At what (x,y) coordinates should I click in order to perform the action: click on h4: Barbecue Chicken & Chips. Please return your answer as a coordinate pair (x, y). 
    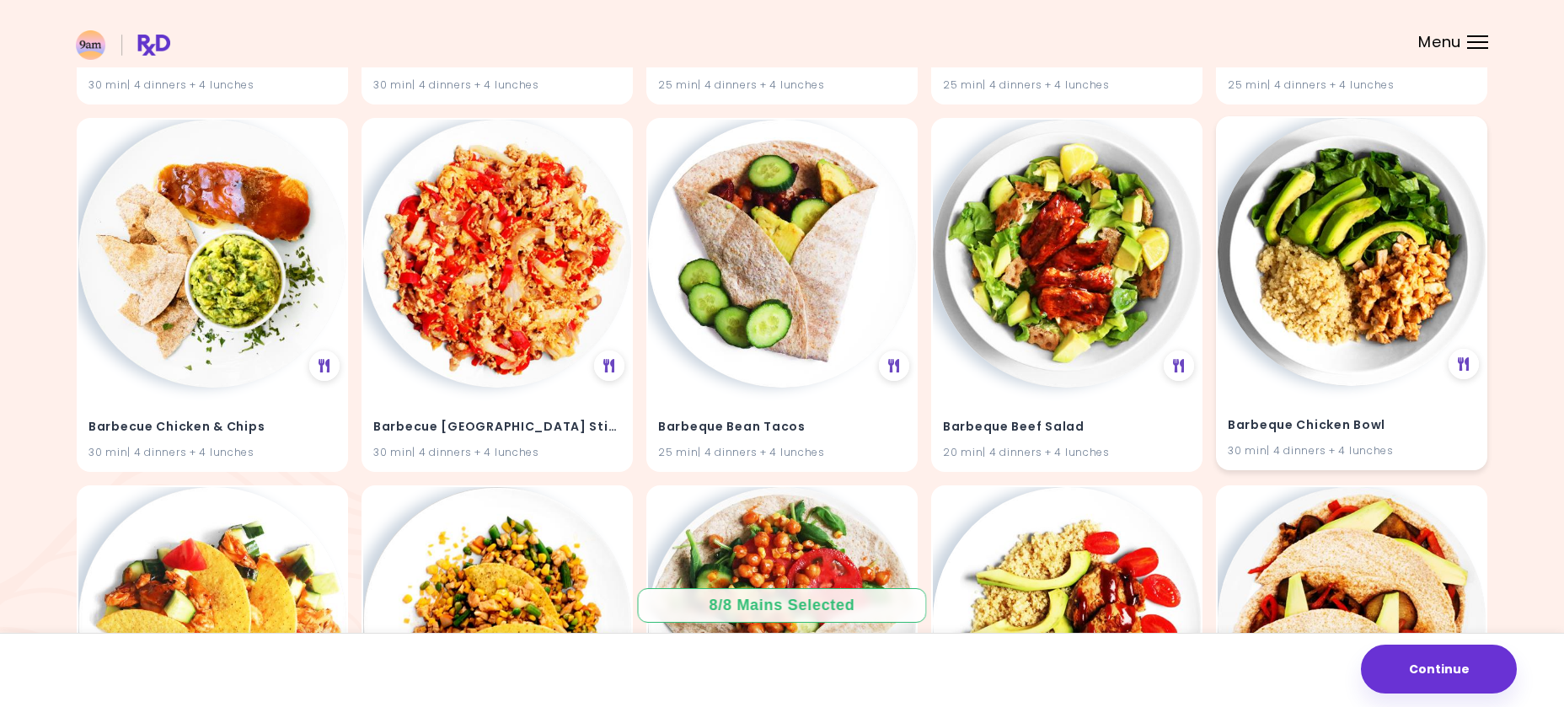
    Looking at the image, I should click on (212, 427).